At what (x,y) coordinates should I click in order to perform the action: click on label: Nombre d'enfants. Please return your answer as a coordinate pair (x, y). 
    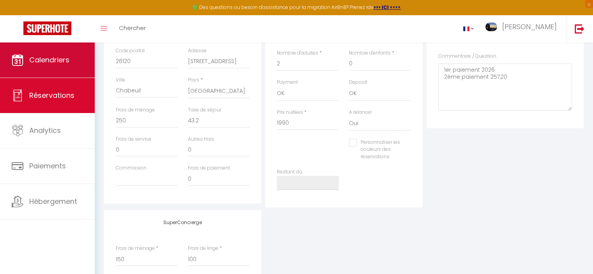
    Looking at the image, I should click on (370, 53).